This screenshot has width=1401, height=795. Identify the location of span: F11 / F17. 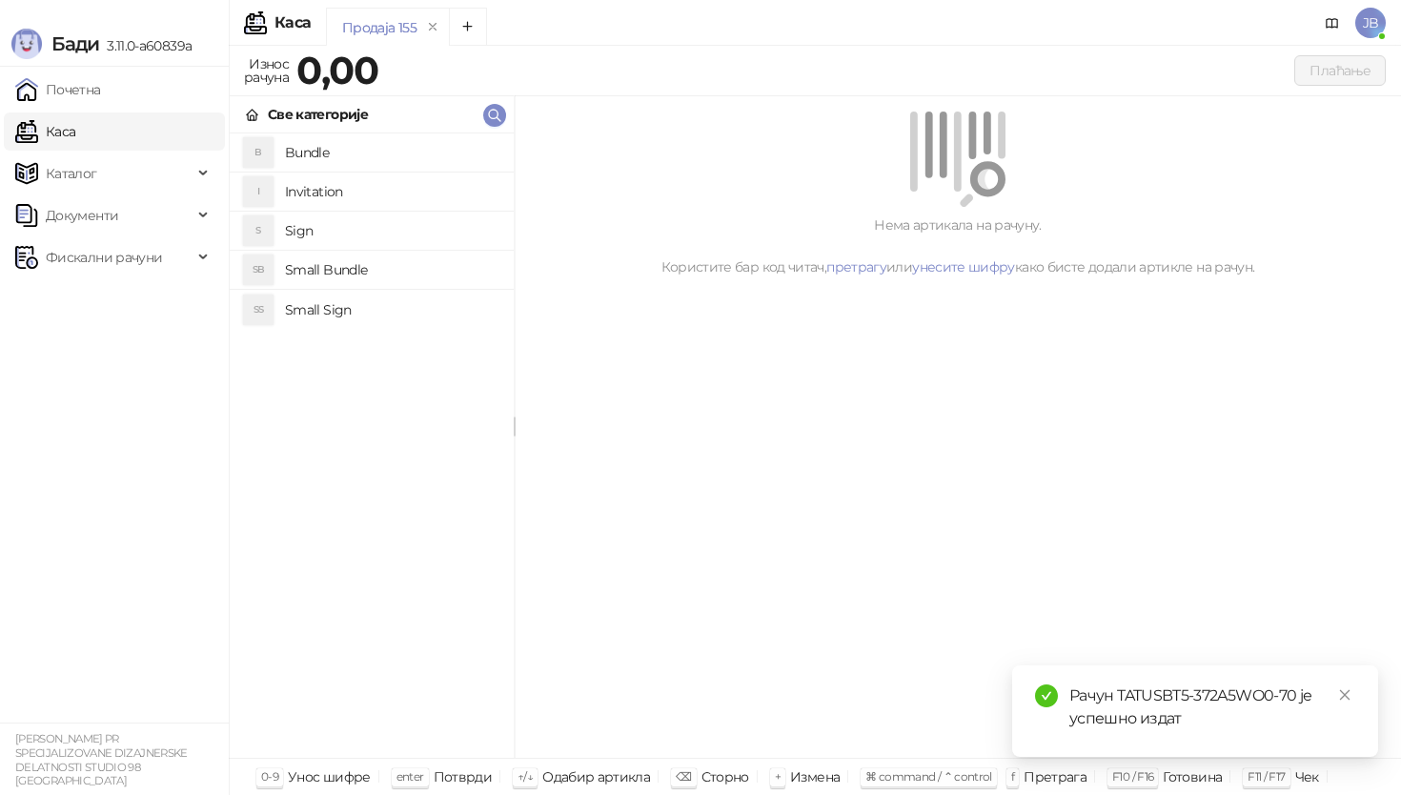
(1266, 776).